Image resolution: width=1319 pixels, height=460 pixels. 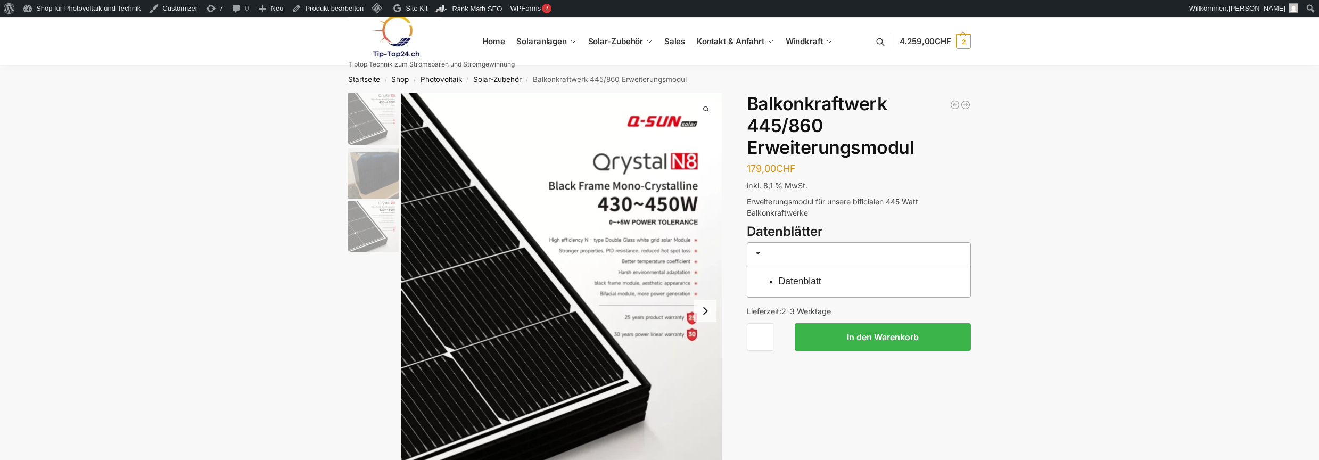 I want to click on button: Next slide, so click(x=705, y=311).